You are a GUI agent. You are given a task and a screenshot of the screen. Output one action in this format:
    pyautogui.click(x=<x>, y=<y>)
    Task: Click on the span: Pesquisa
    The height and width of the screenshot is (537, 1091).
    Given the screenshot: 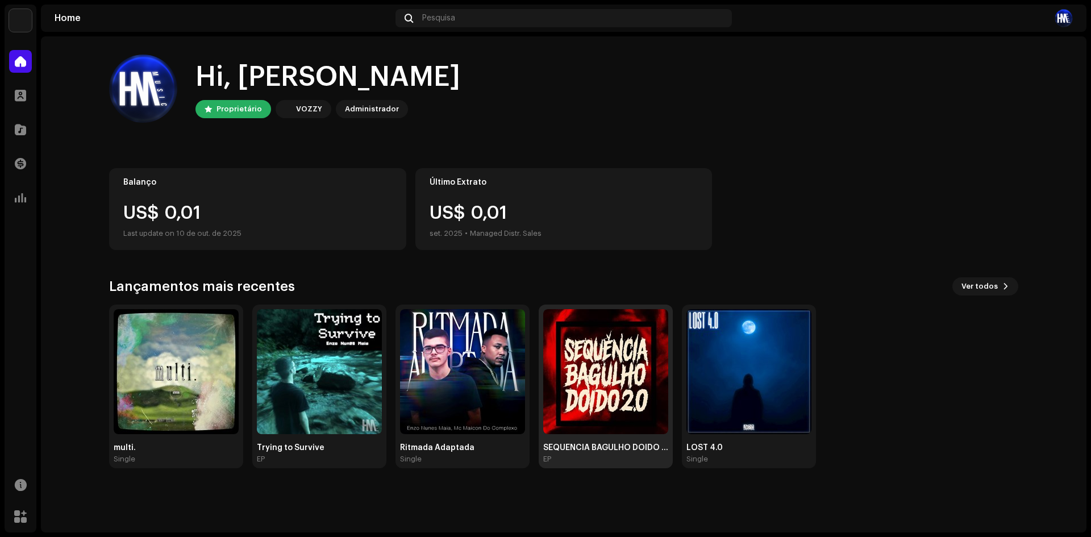 What is the action you would take?
    pyautogui.click(x=439, y=18)
    